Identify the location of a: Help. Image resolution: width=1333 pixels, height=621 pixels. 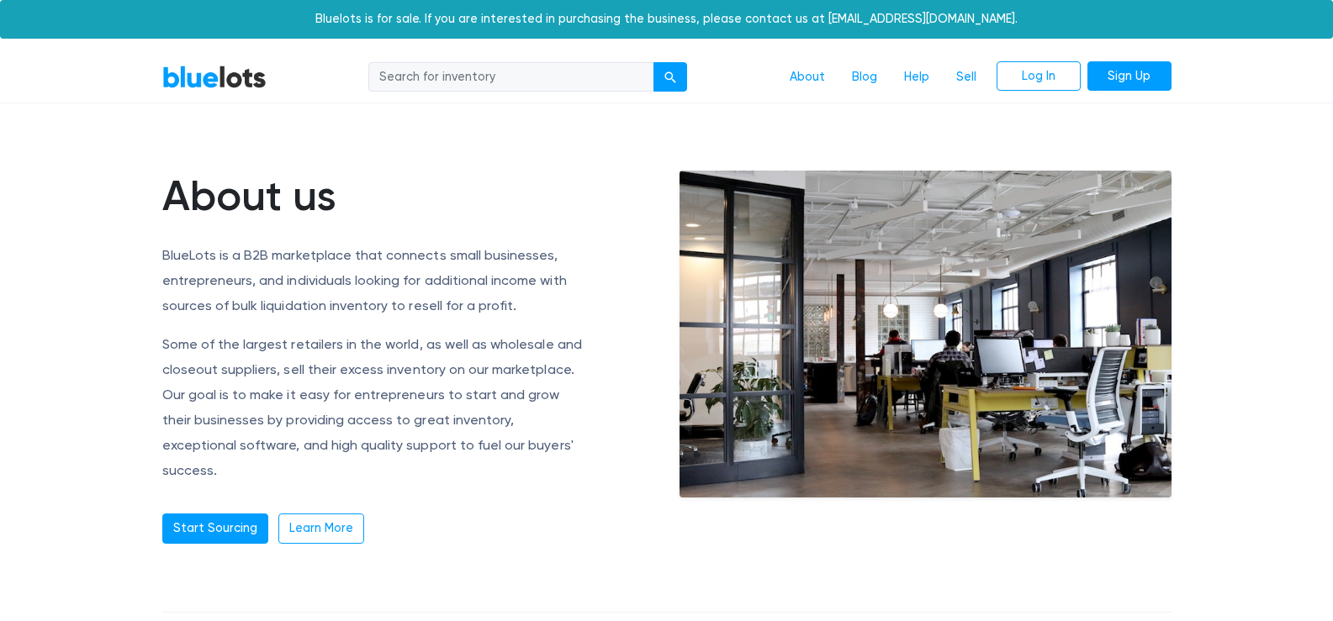
(917, 77).